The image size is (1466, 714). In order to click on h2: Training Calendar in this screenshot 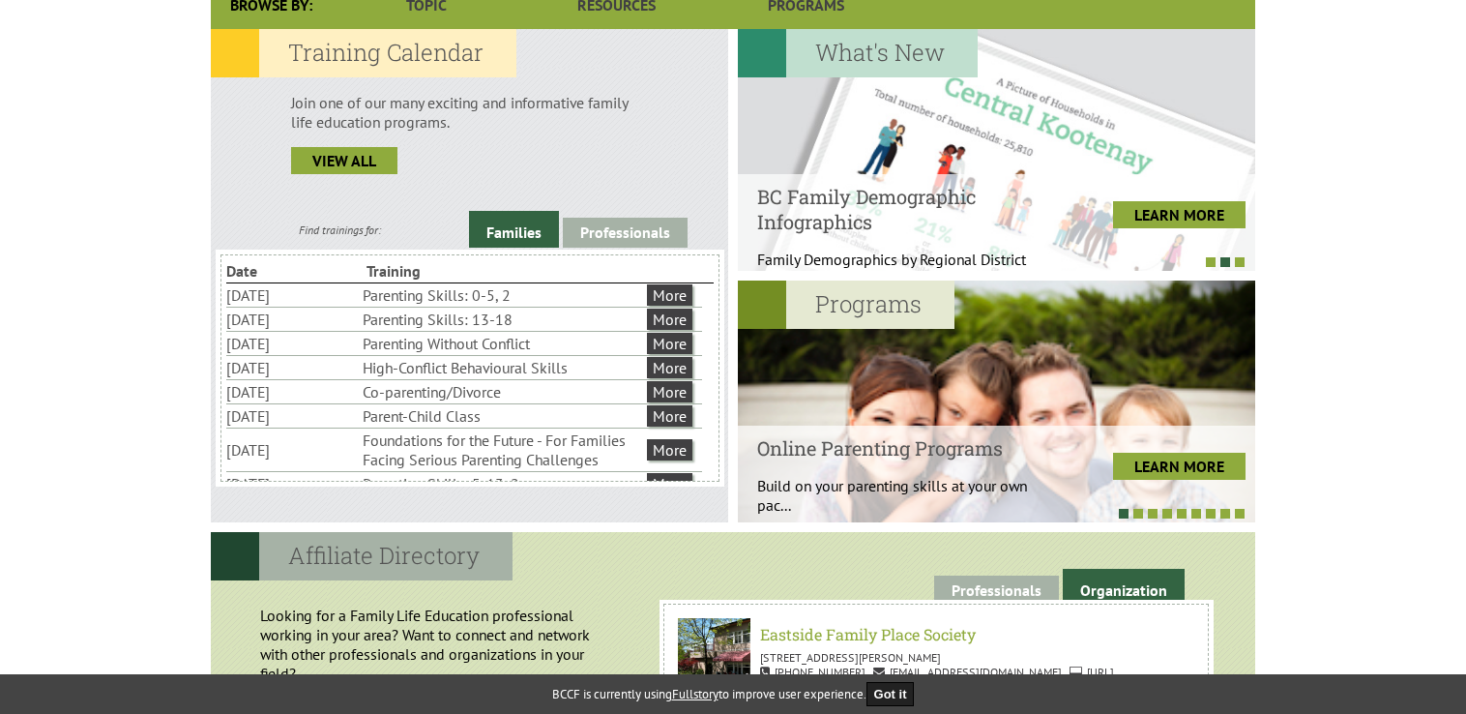, I will do `click(364, 53)`.